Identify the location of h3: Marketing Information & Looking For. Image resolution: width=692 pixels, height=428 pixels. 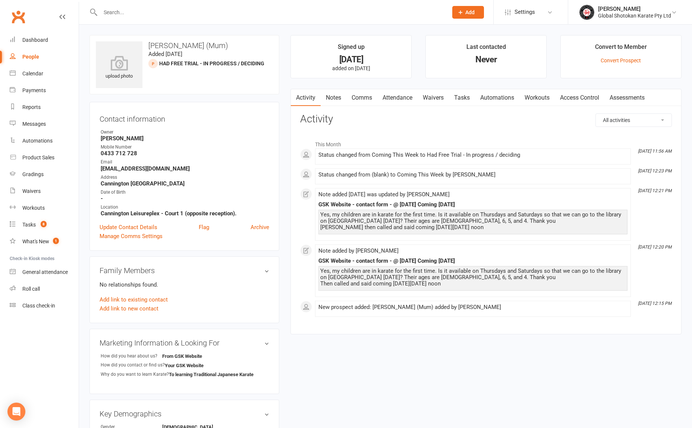
(184, 343).